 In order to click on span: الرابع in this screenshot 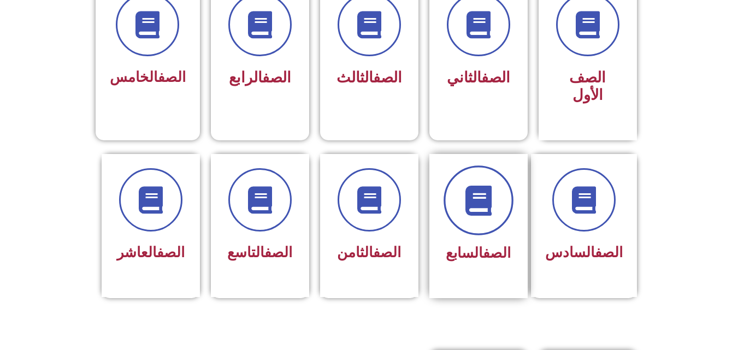, I will do `click(260, 78)`.